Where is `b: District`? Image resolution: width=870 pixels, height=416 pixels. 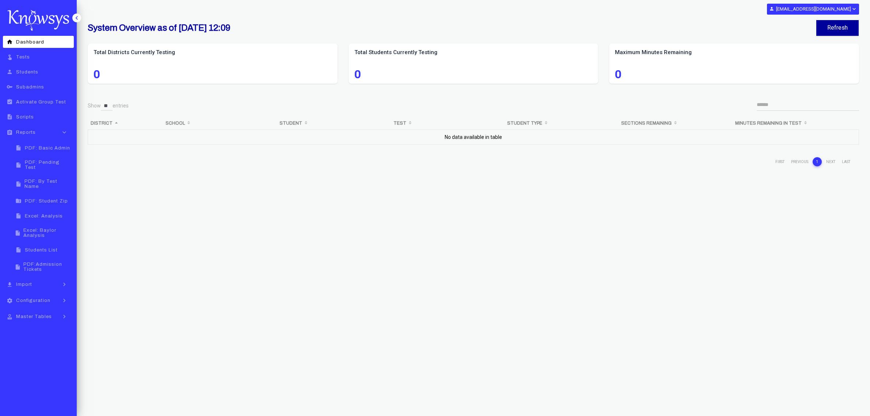
b: District is located at coordinates (102, 123).